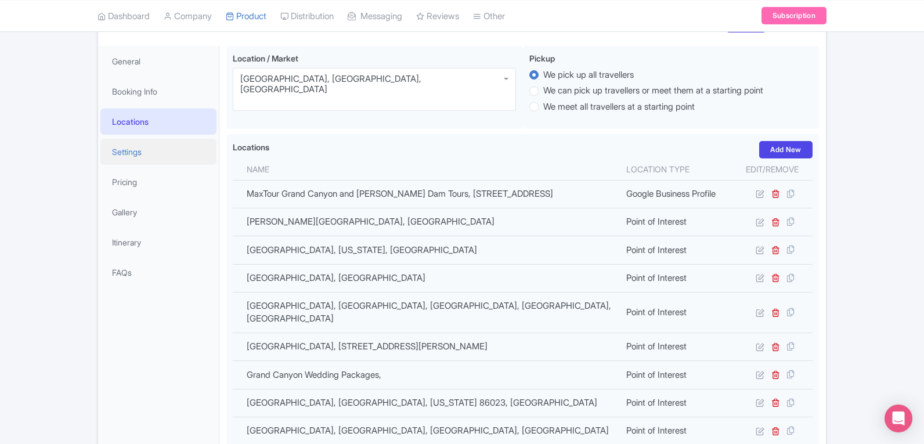 This screenshot has width=924, height=444. Describe the element at coordinates (251, 147) in the screenshot. I see `label: Locations` at that location.